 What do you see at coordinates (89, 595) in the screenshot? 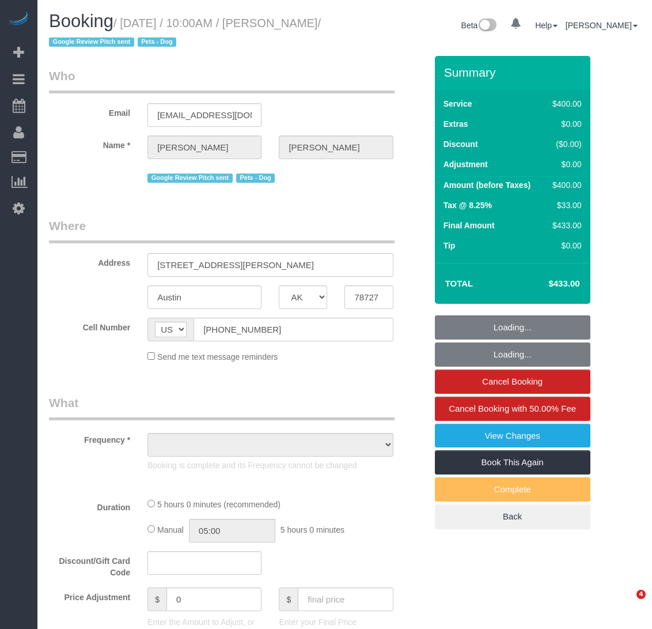
I see `label: Price Adjustment` at bounding box center [89, 595].